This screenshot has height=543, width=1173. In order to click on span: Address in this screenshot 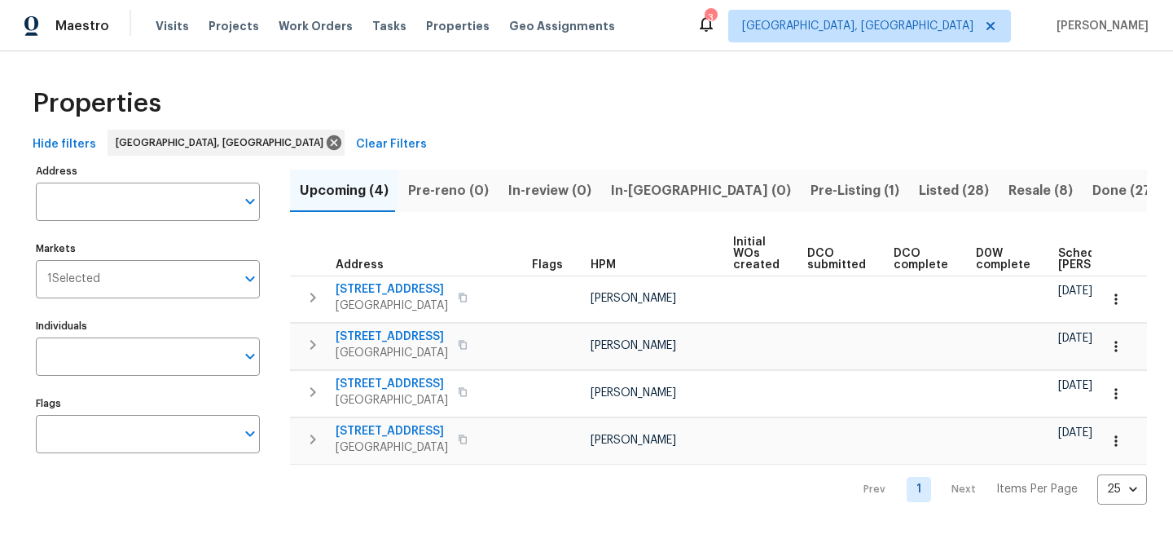, I will do `click(359, 265)`.